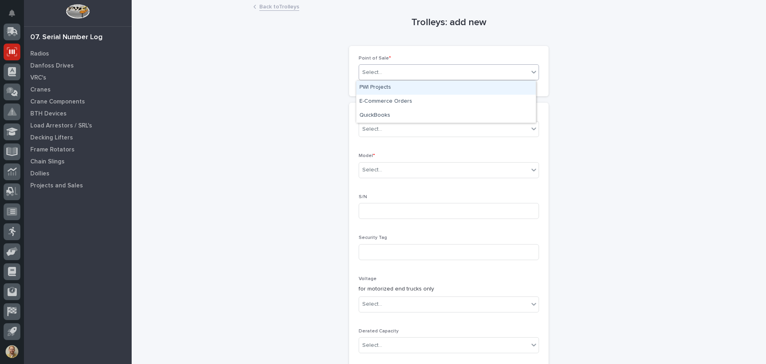  Describe the element at coordinates (78, 185) in the screenshot. I see `a: Projects and Sales` at that location.